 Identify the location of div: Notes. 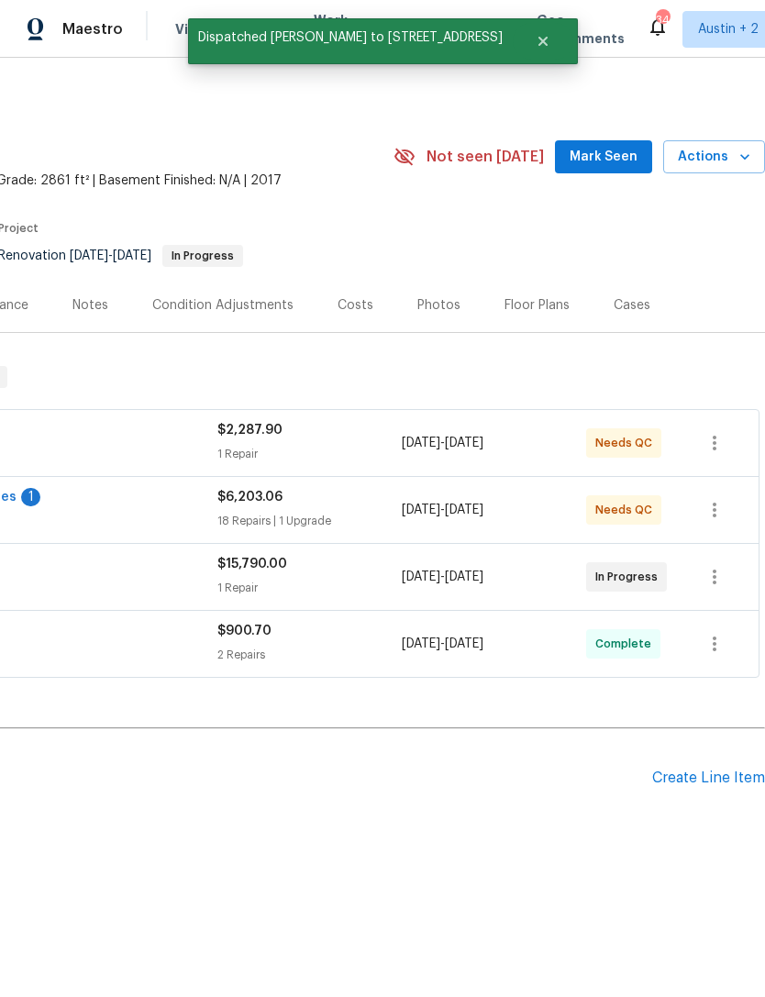
(90, 305).